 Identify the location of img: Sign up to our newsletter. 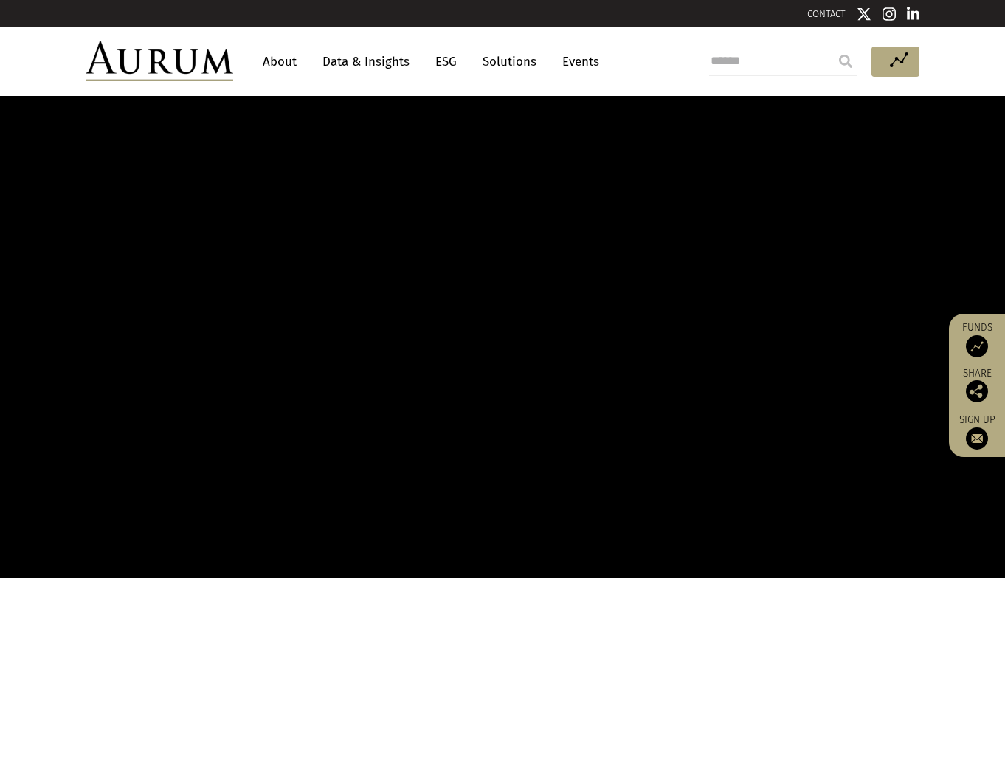
(977, 438).